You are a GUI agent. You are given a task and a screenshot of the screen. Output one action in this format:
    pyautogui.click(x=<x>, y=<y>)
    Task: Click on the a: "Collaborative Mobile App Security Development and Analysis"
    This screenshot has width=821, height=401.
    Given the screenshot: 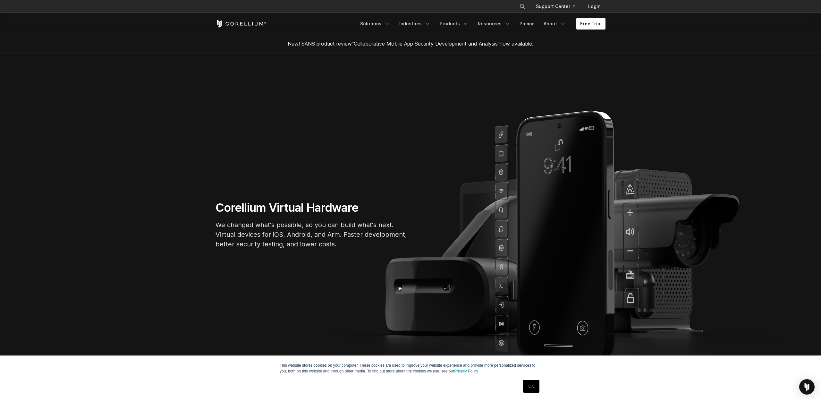 What is the action you would take?
    pyautogui.click(x=425, y=44)
    